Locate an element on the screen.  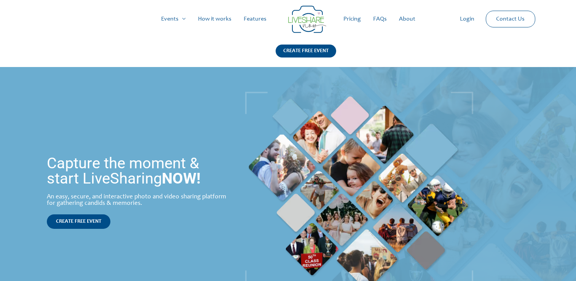
a: FAQs is located at coordinates (380, 19).